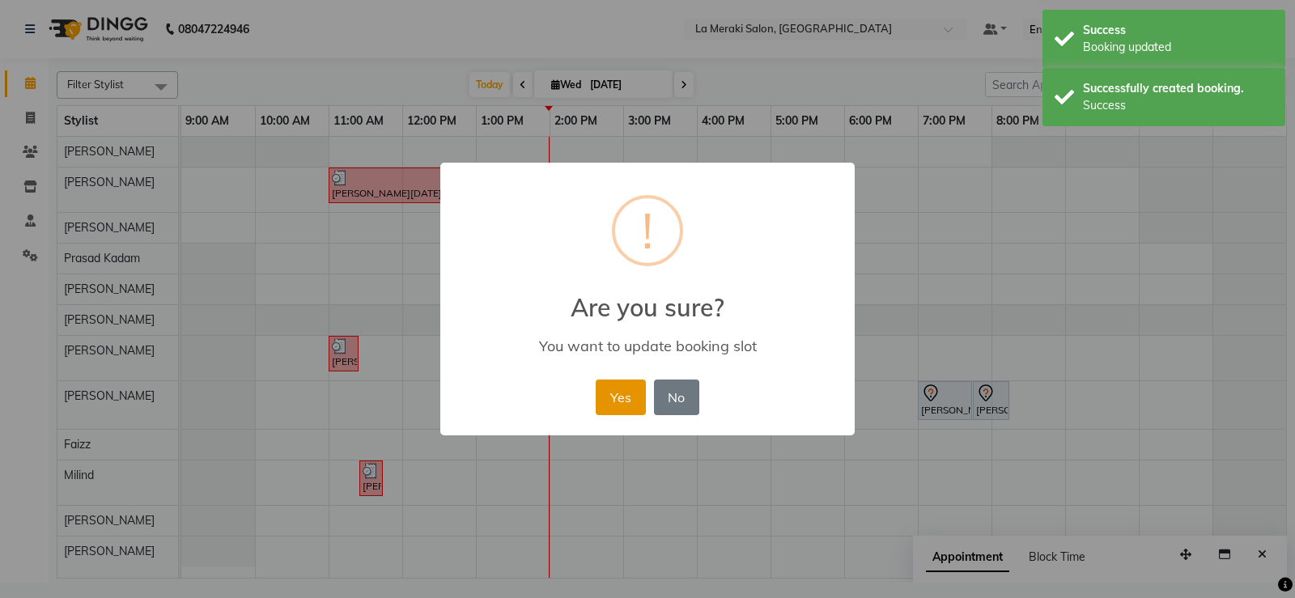  Describe the element at coordinates (1177, 47) in the screenshot. I see `div: Booking updated` at that location.